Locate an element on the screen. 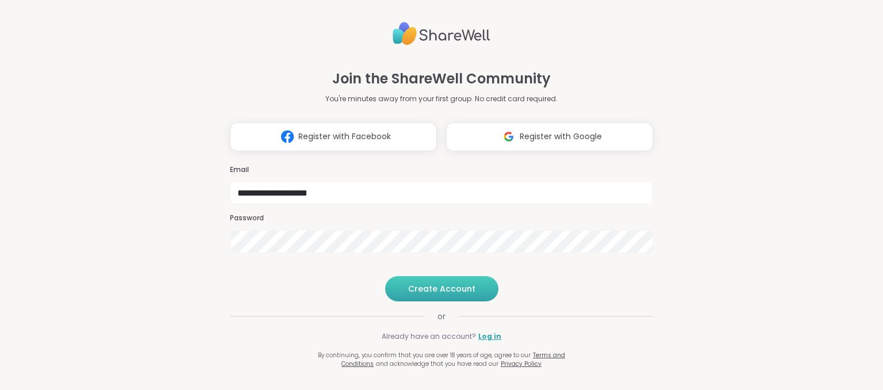 This screenshot has height=390, width=883. span: Already have an account? is located at coordinates (429, 336).